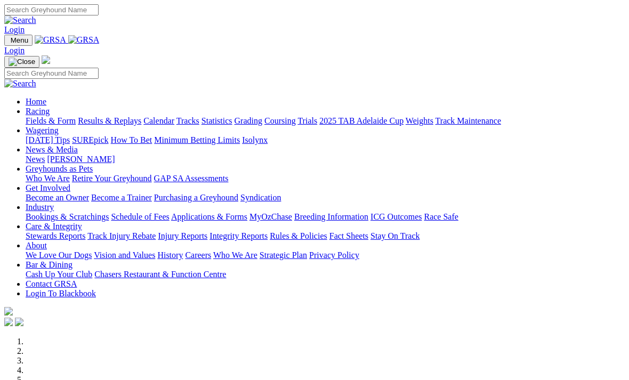  What do you see at coordinates (132, 140) in the screenshot?
I see `a: How To Bet` at bounding box center [132, 140].